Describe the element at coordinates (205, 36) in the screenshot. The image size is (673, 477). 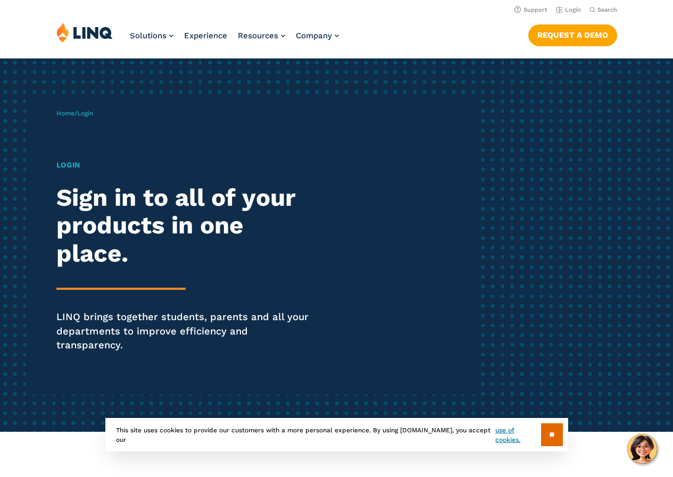
I see `span: Experience` at that location.